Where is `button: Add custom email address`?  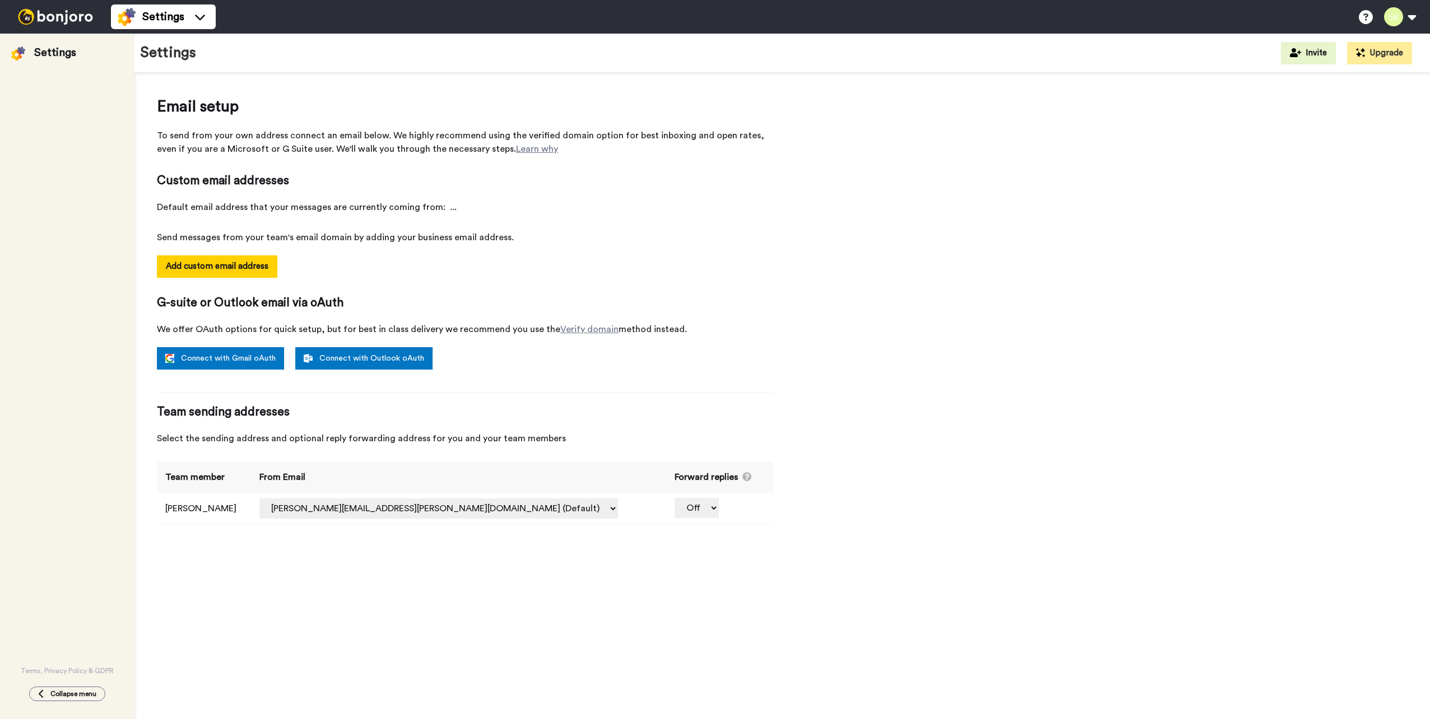
button: Add custom email address is located at coordinates (217, 267).